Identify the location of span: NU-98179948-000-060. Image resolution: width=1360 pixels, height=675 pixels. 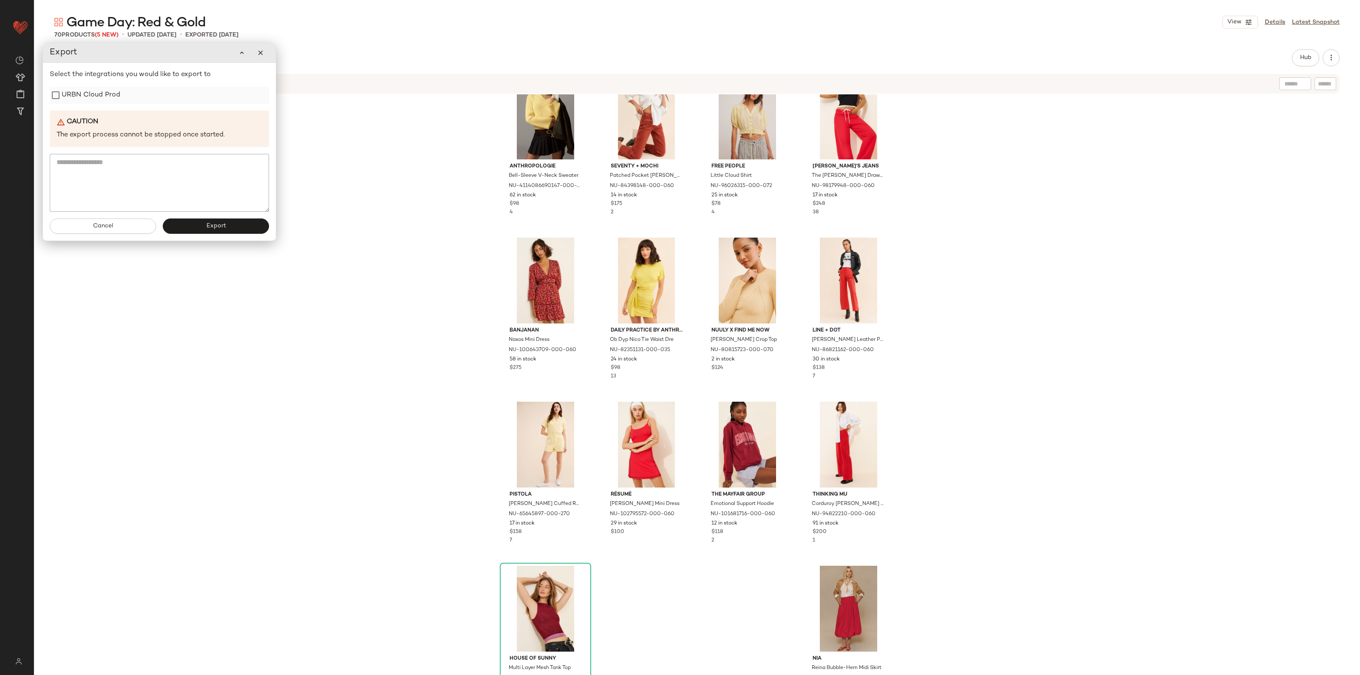
(843, 186).